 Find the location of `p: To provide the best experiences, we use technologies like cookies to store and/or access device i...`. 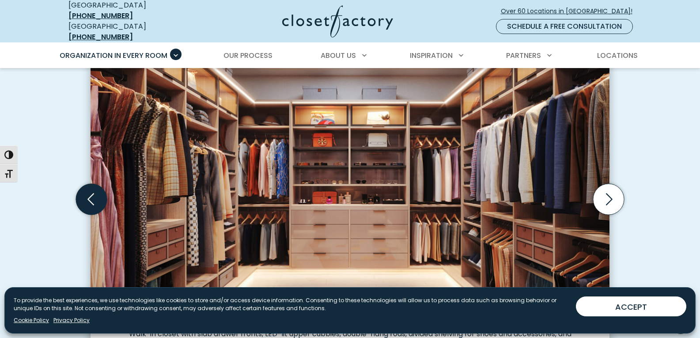

p: To provide the best experiences, we use technologies like cookies to store and/or access device i... is located at coordinates (291, 304).